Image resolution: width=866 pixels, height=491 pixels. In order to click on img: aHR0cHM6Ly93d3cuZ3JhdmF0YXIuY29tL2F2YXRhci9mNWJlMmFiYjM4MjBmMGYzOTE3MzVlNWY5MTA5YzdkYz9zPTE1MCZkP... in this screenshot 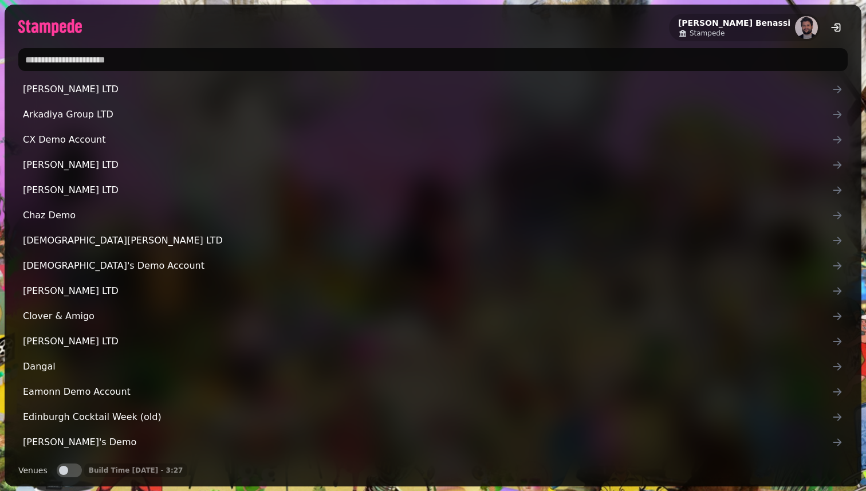, I will do `click(806, 27)`.